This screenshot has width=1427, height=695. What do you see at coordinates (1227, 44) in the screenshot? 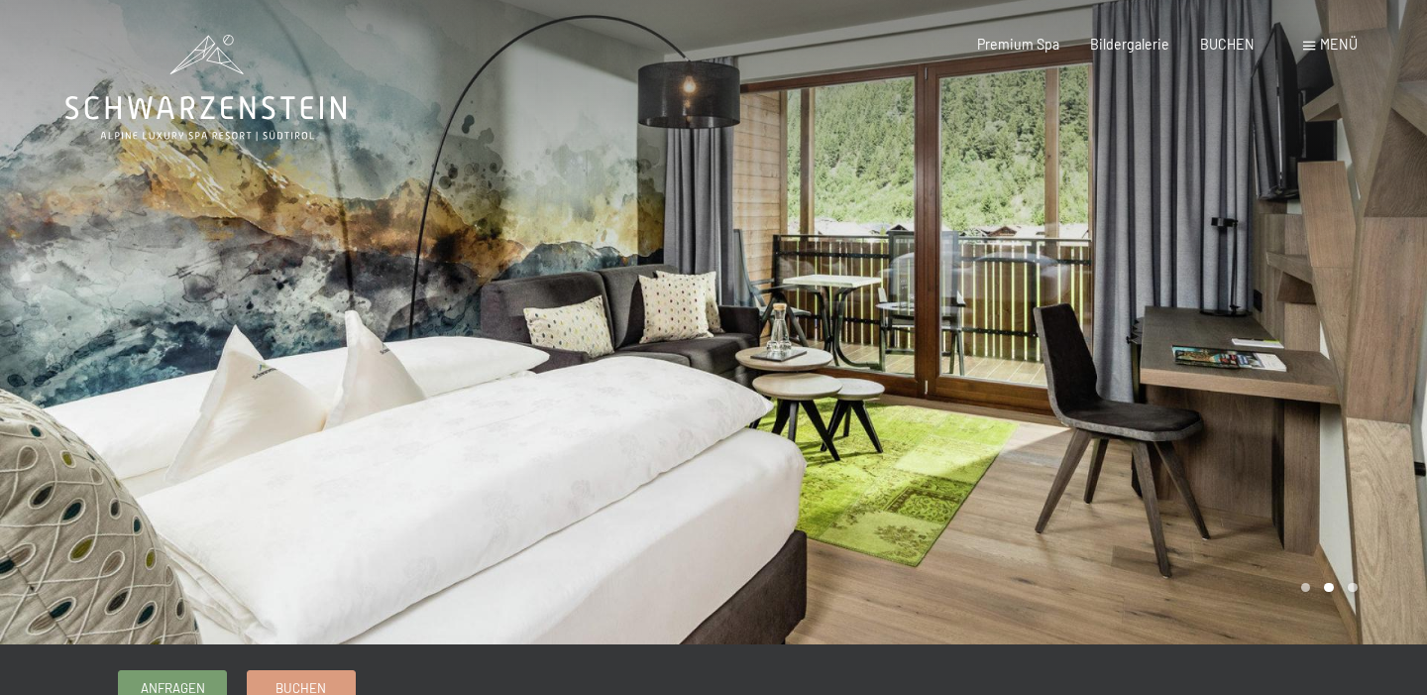
I see `a: BUCHEN` at bounding box center [1227, 44].